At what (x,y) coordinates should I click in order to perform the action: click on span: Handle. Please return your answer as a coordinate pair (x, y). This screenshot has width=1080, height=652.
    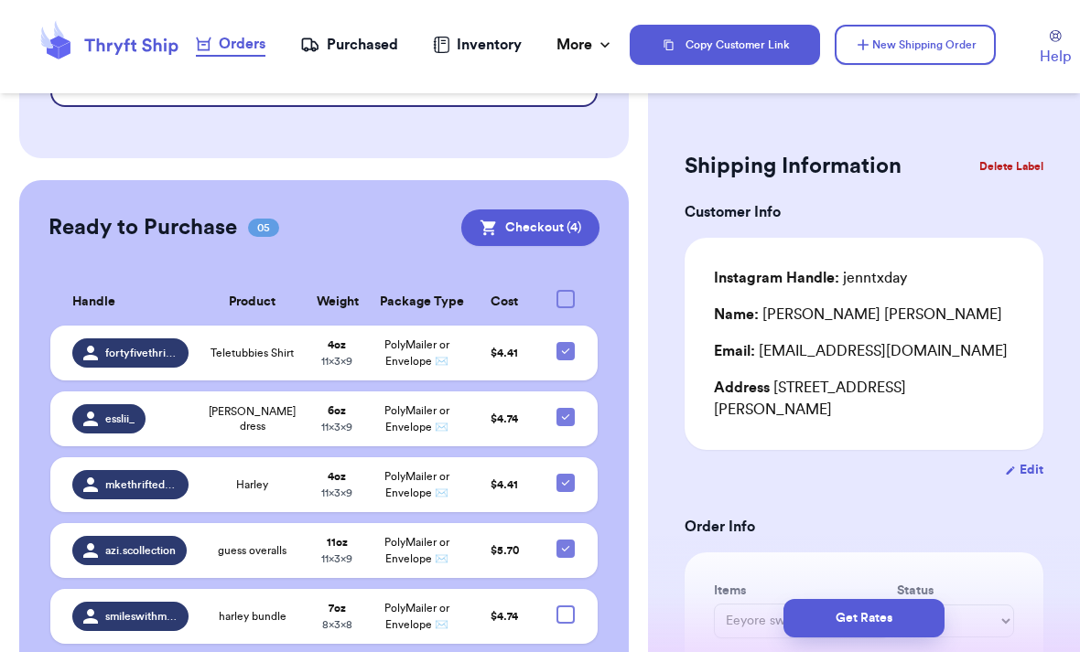
    Looking at the image, I should click on (93, 302).